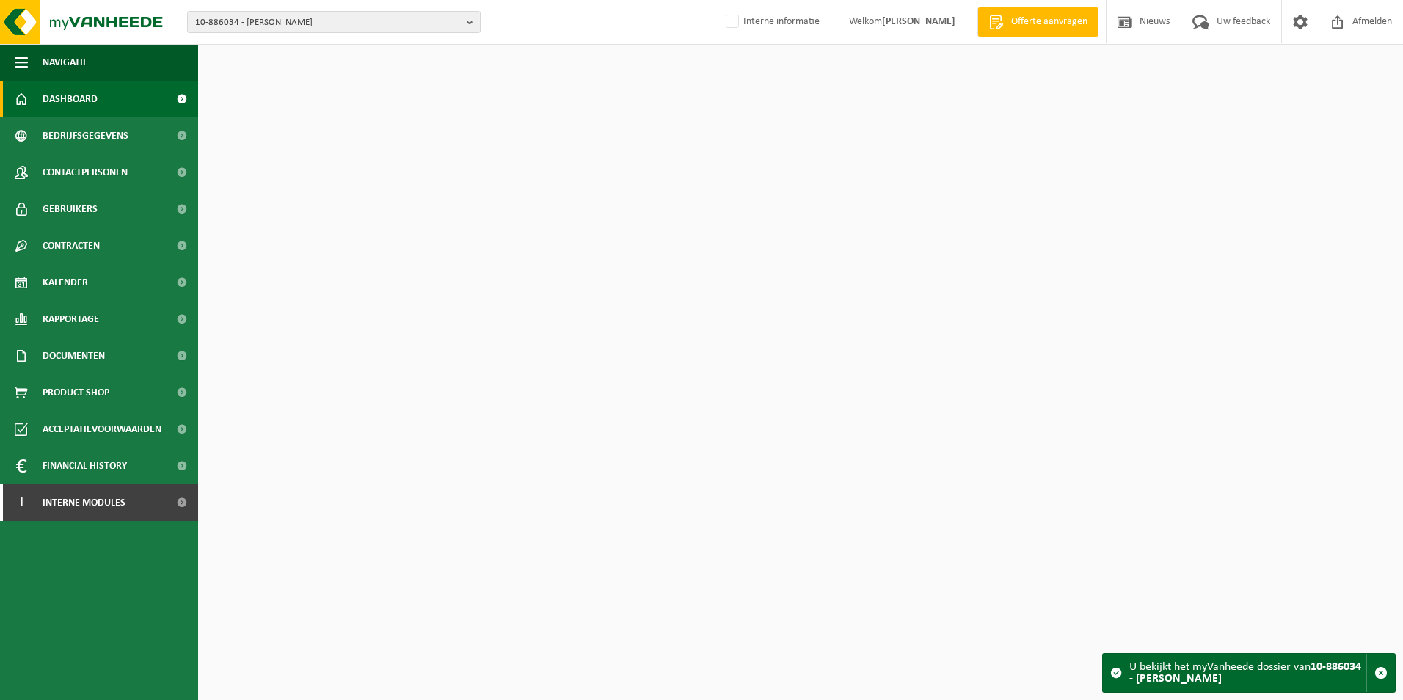  Describe the element at coordinates (84, 466) in the screenshot. I see `span: Financial History` at that location.